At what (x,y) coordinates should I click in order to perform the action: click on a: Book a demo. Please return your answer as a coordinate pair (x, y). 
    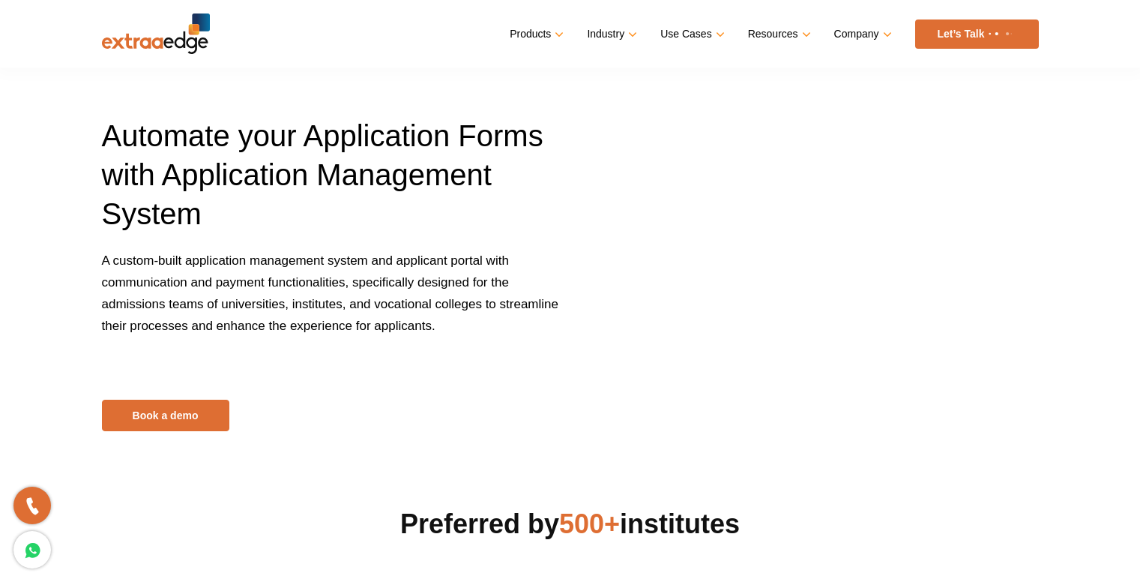
    Looking at the image, I should click on (166, 415).